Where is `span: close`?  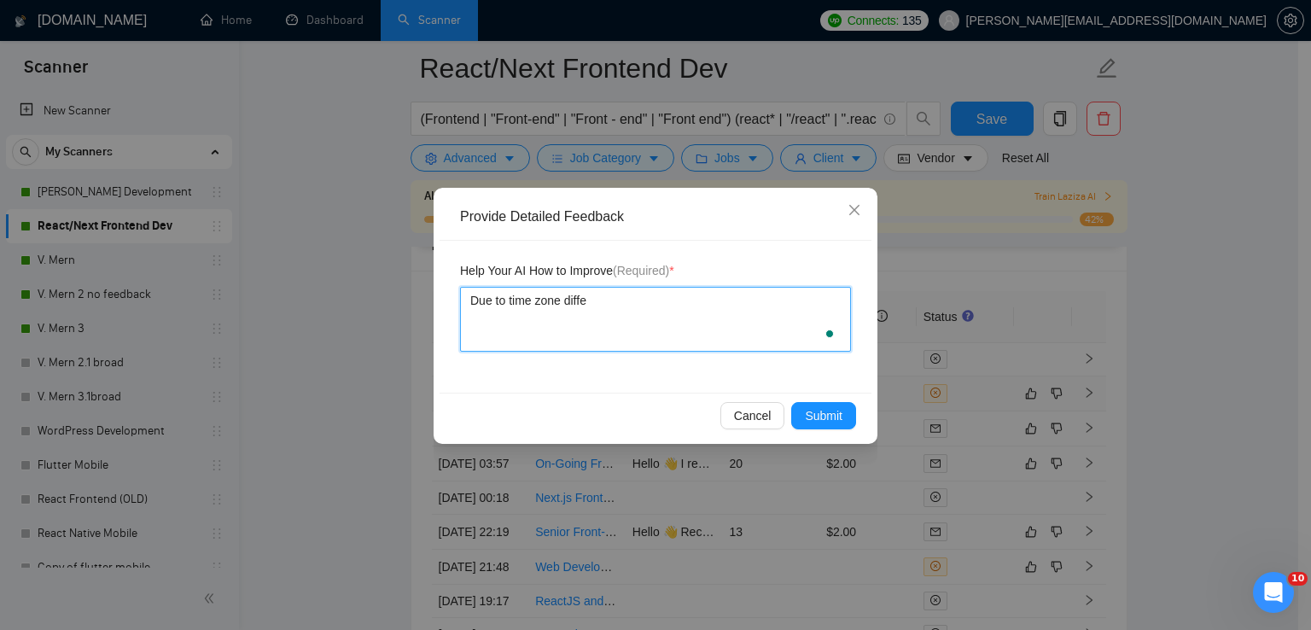 span: close is located at coordinates (855, 210).